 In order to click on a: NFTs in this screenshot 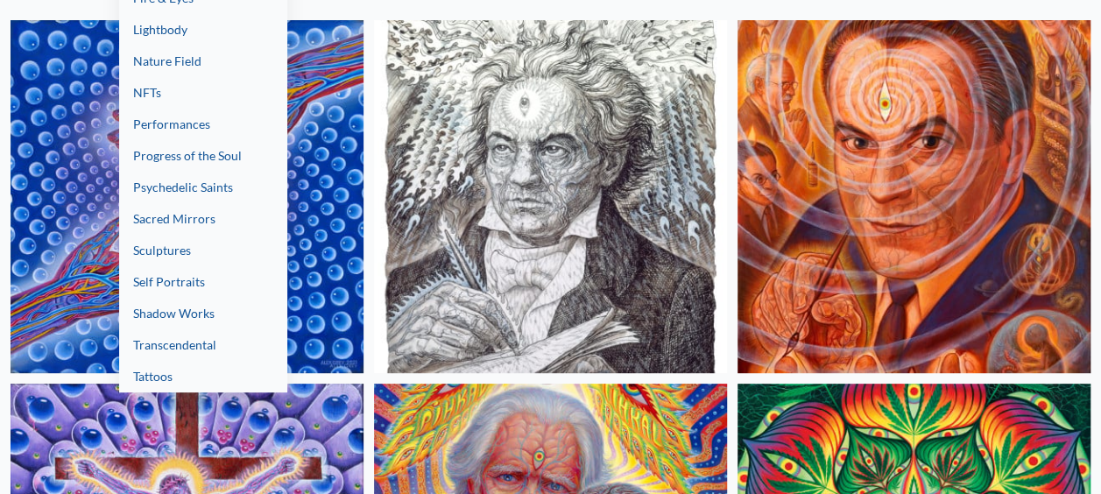, I will do `click(203, 93)`.